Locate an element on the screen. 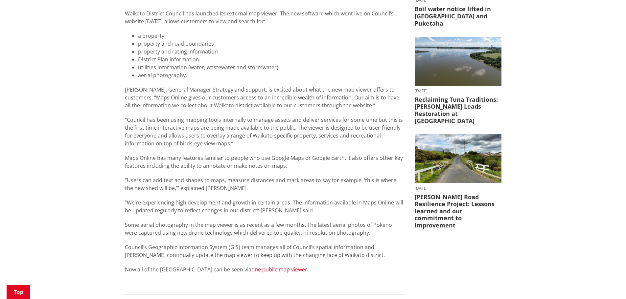 This screenshot has height=299, width=626. li: utilities information (water, wastewater and stormwater) is located at coordinates (271, 67).